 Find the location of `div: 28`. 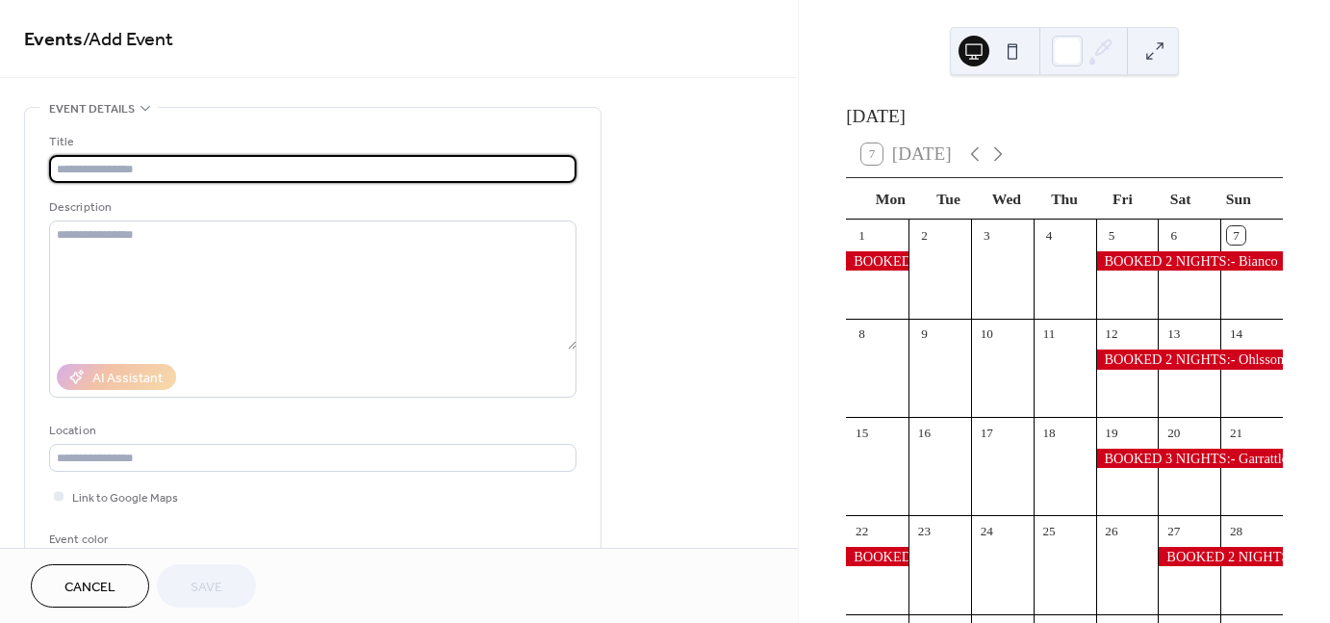

div: 28 is located at coordinates (1236, 531).